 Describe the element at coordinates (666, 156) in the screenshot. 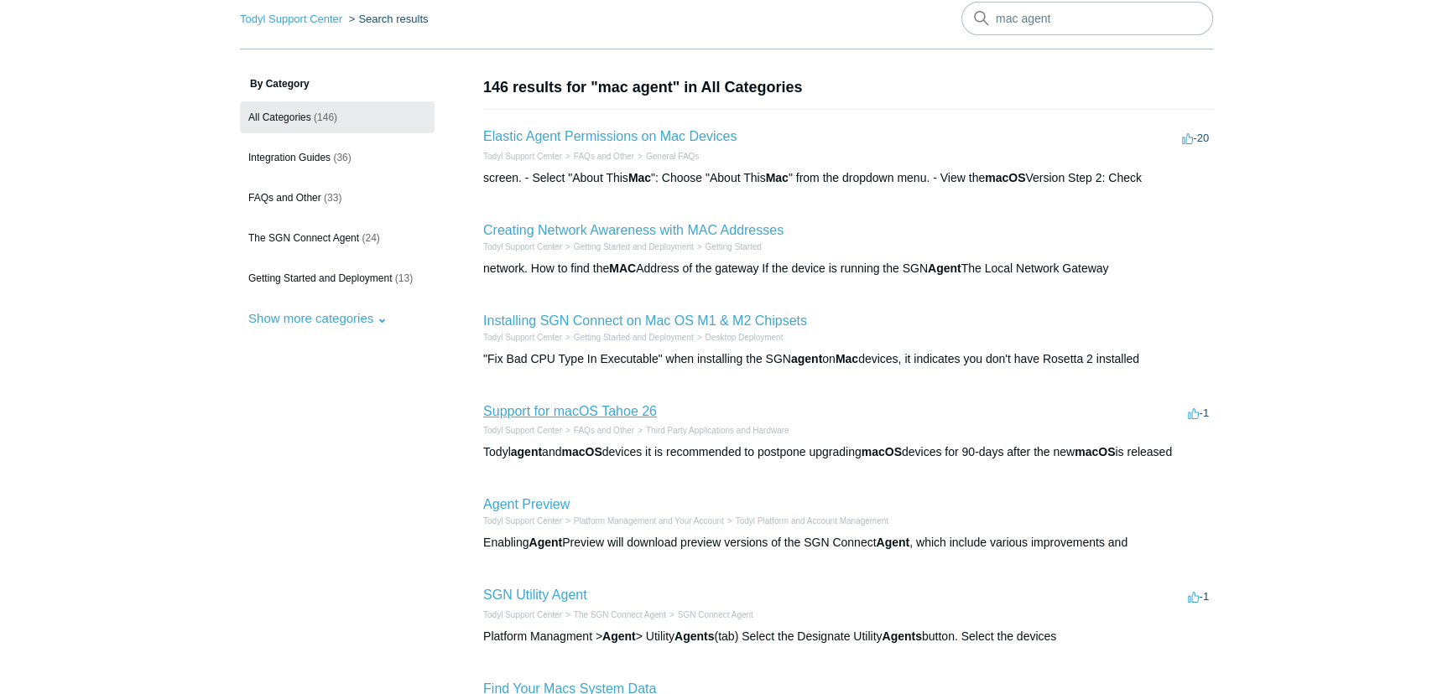

I see `li: General FAQs` at that location.